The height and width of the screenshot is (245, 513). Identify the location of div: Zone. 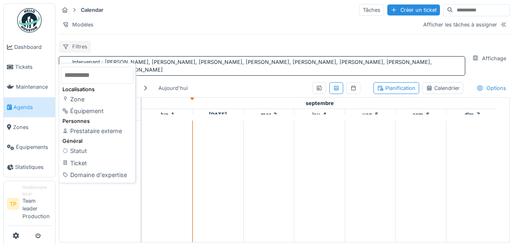
(97, 99).